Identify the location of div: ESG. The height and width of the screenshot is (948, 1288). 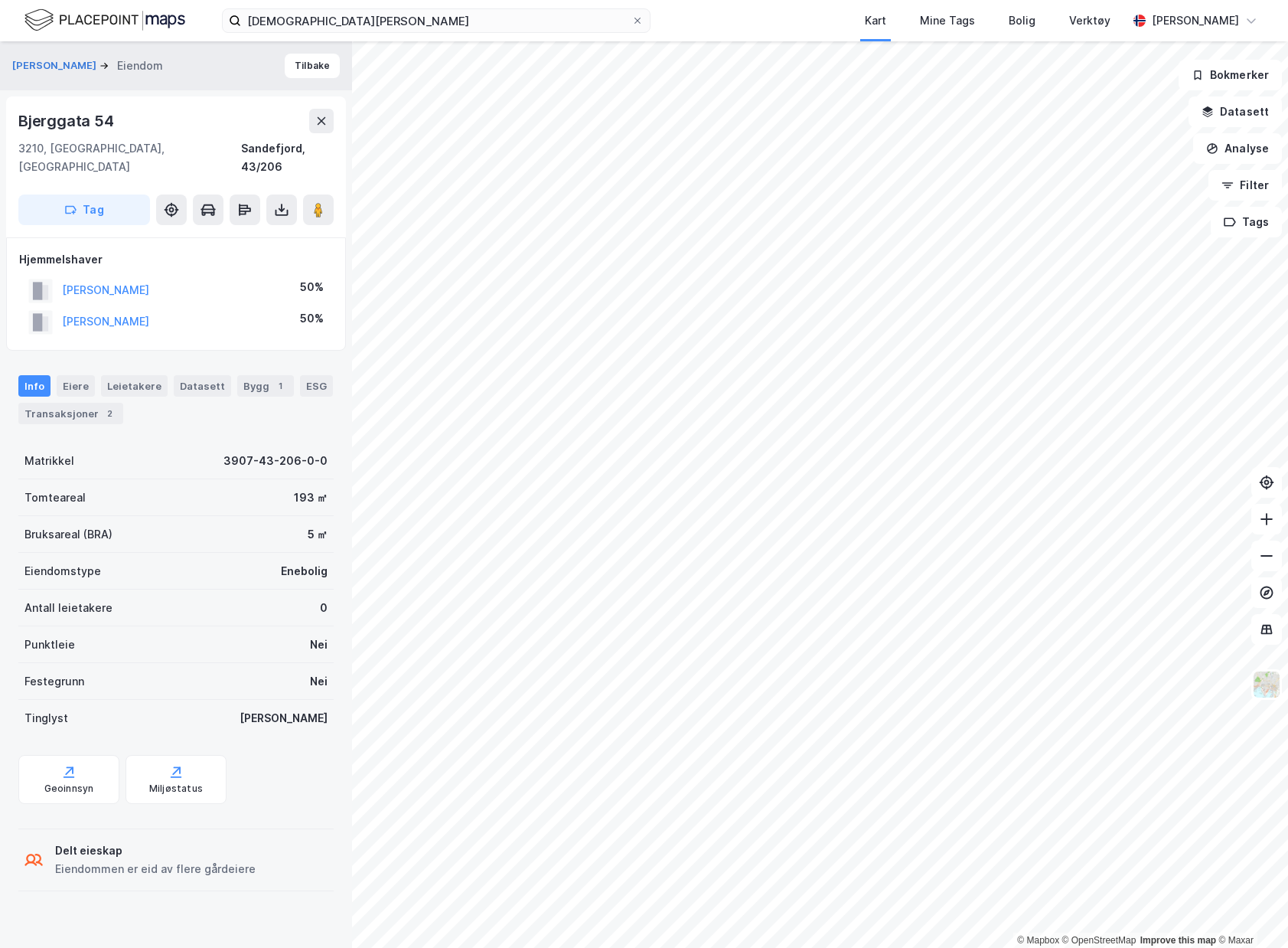
(316, 386).